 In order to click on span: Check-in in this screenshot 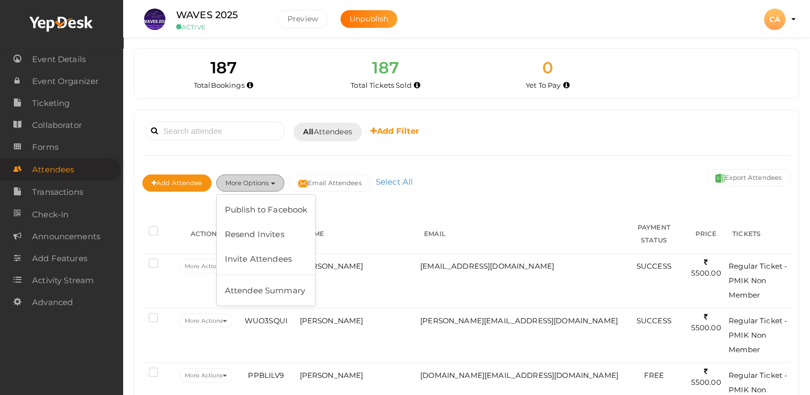, I will do `click(50, 215)`.